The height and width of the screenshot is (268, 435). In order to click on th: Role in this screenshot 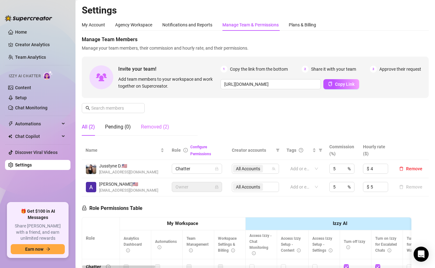, I will do `click(101, 238)`.